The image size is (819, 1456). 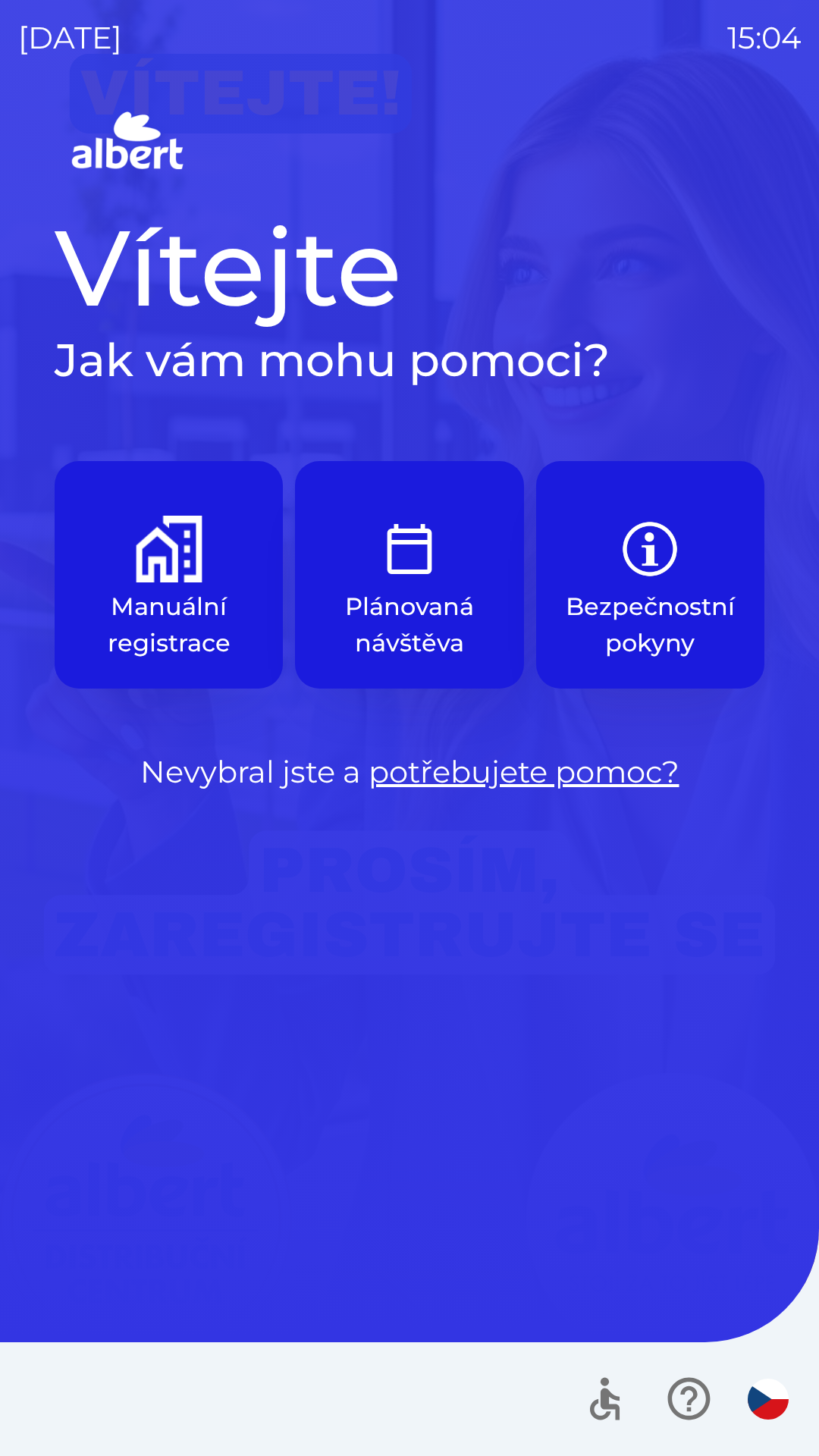 What do you see at coordinates (409, 772) in the screenshot?
I see `p: Nevybral jste a` at bounding box center [409, 772].